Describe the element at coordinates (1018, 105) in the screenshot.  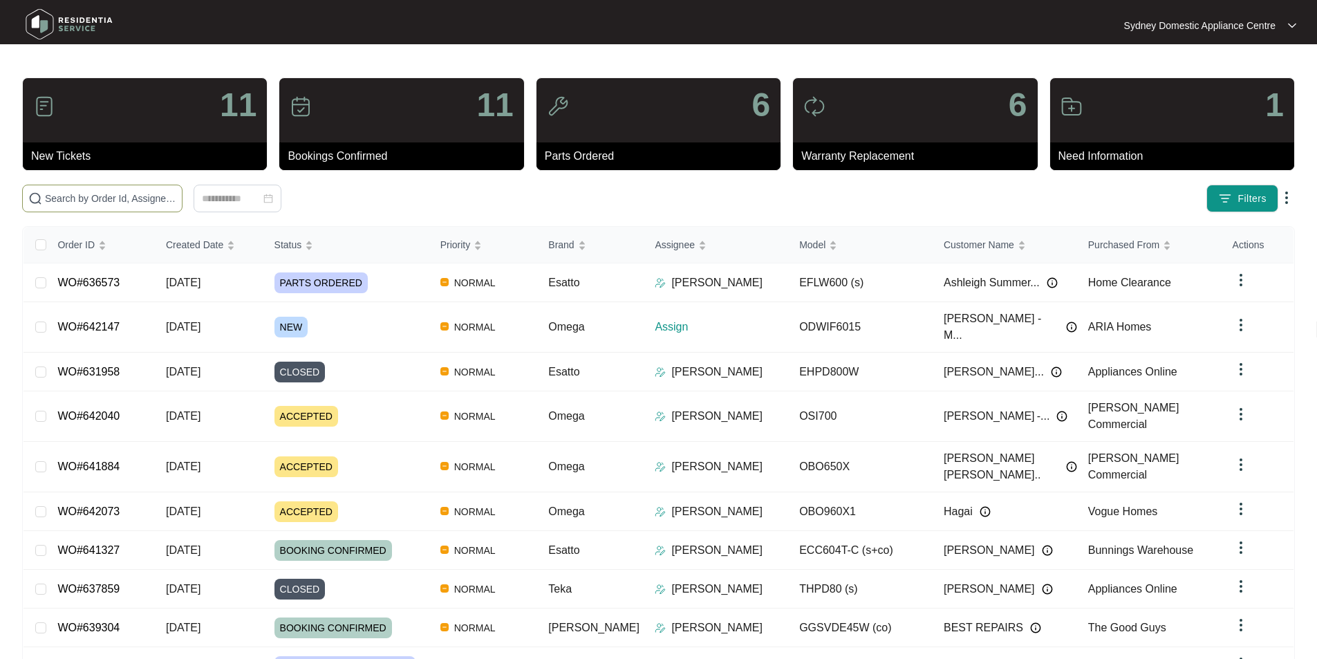
I see `p: 6` at that location.